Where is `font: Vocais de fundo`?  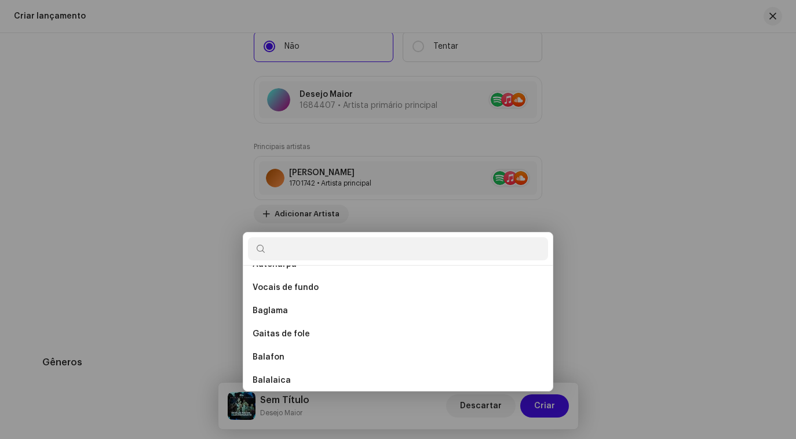
font: Vocais de fundo is located at coordinates (286, 287).